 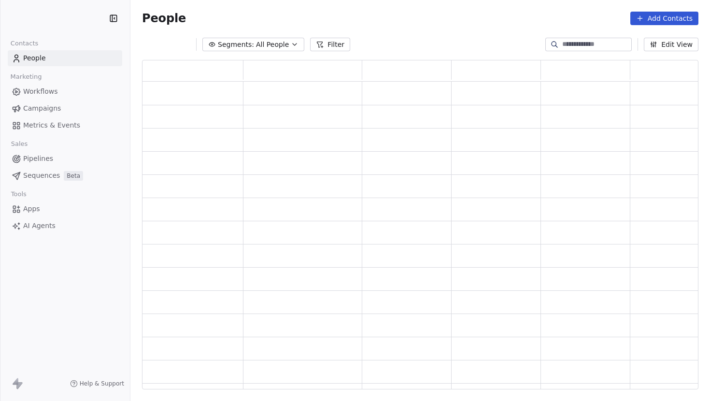 What do you see at coordinates (41, 91) in the screenshot?
I see `span: Workflows` at bounding box center [41, 91].